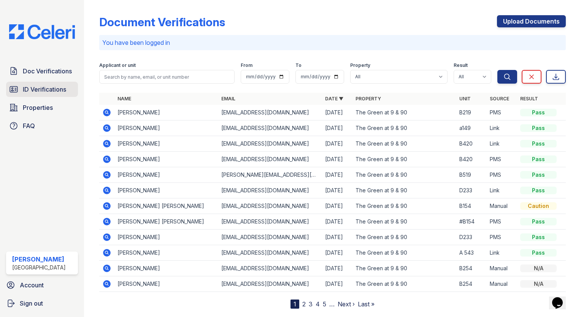 This screenshot has width=581, height=317. Describe the element at coordinates (471, 268) in the screenshot. I see `td: B254` at that location.